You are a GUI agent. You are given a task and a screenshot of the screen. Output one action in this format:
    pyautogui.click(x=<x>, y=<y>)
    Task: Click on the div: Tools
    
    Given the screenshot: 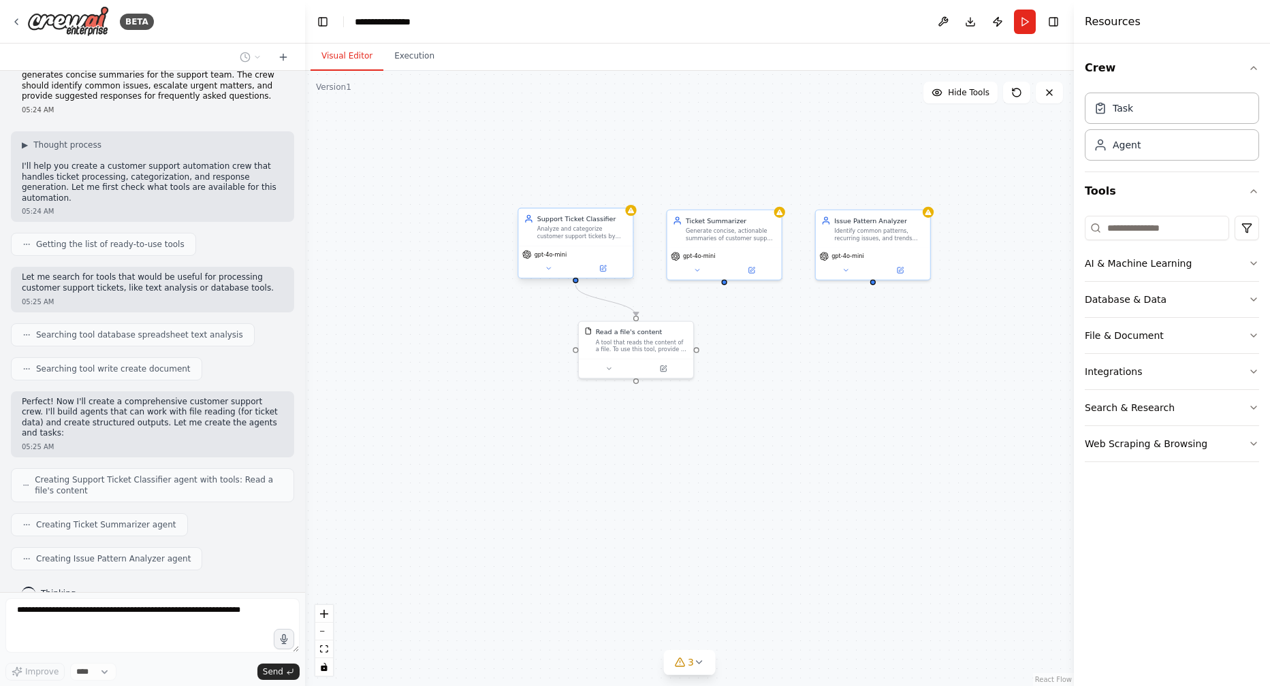 What is the action you would take?
    pyautogui.click(x=1172, y=342)
    